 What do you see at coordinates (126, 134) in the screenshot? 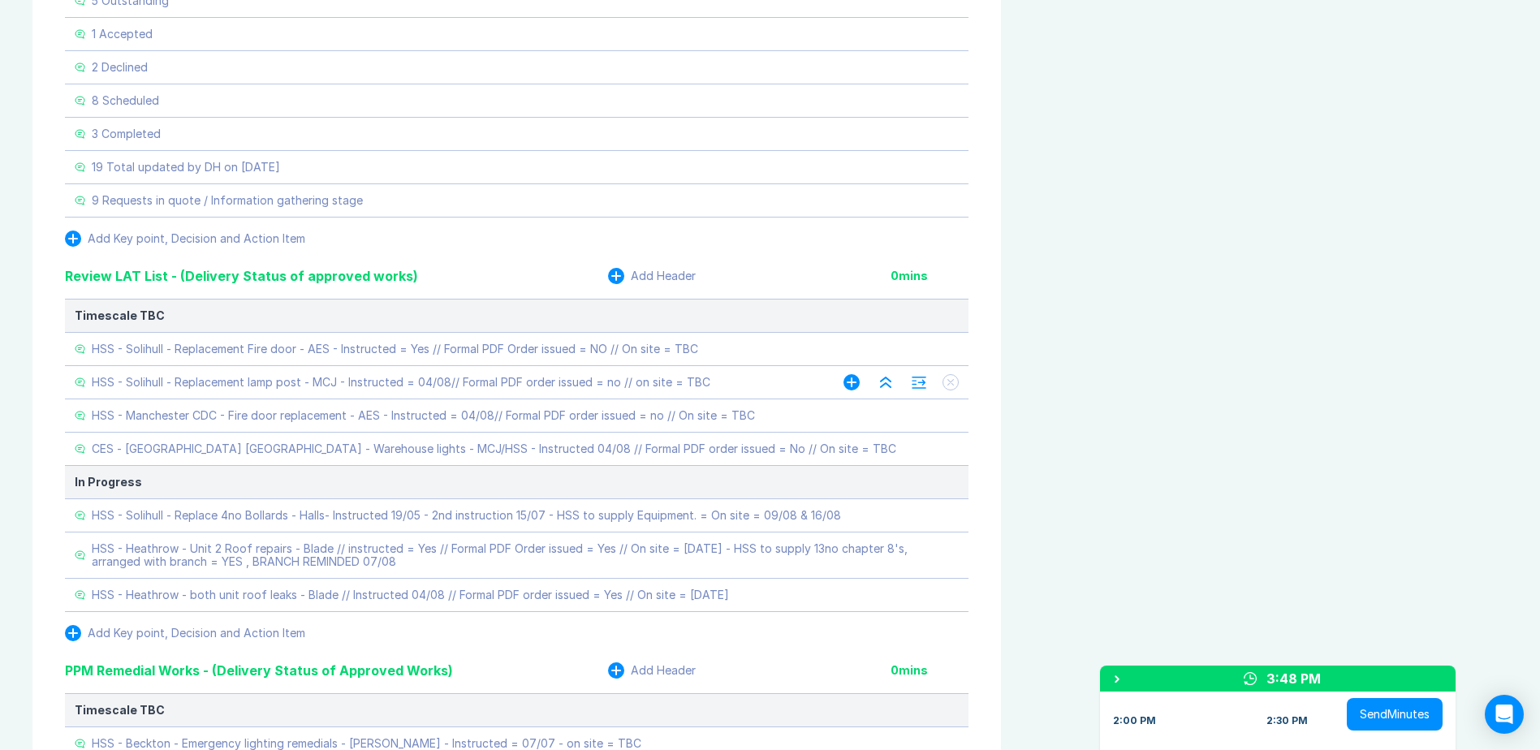
I see `div: 3 Completed` at bounding box center [126, 134].